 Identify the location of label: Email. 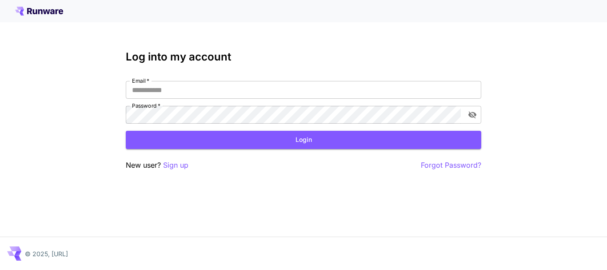
(140, 80).